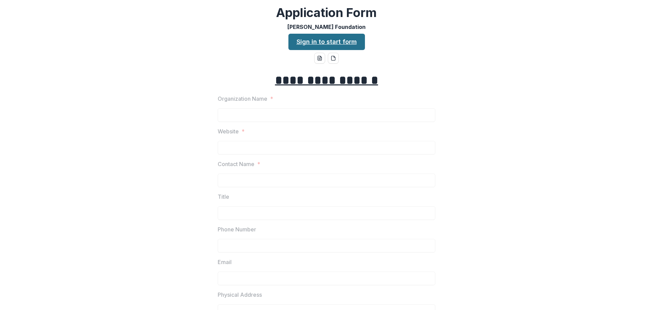 The image size is (653, 310). What do you see at coordinates (237, 229) in the screenshot?
I see `p: Phone Number` at bounding box center [237, 229].